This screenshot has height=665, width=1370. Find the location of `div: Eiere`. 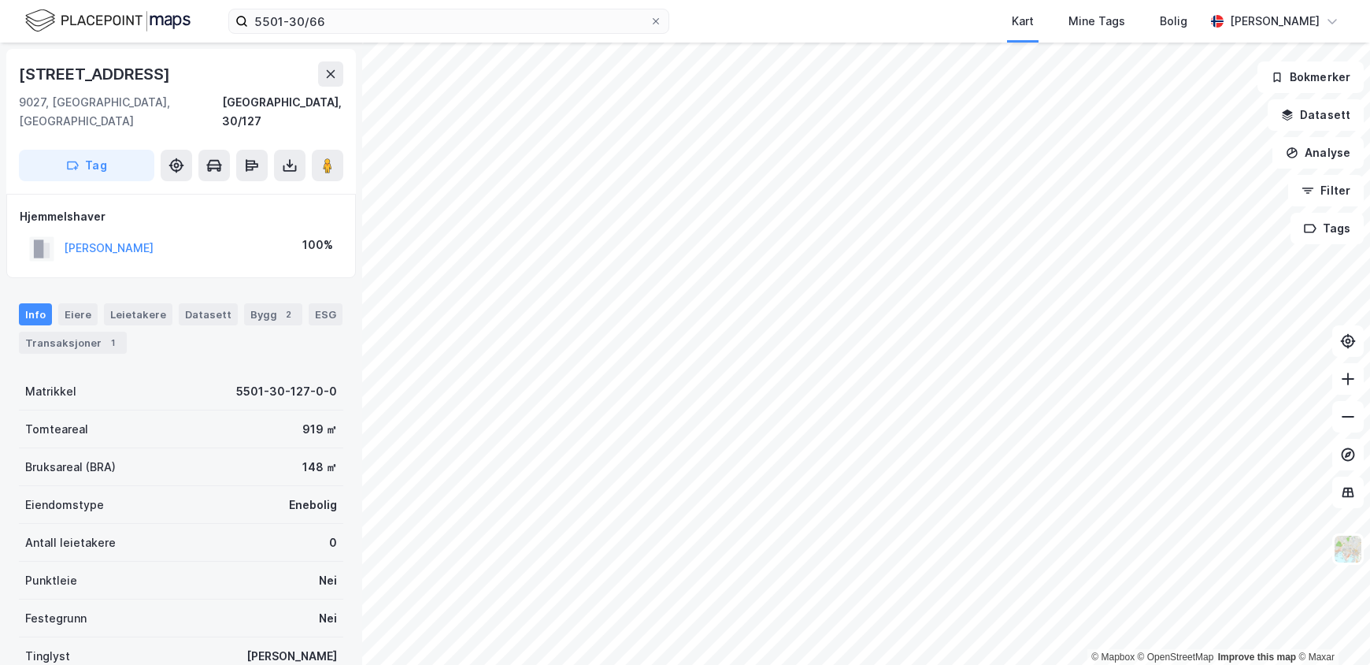

div: Eiere is located at coordinates (78, 314).